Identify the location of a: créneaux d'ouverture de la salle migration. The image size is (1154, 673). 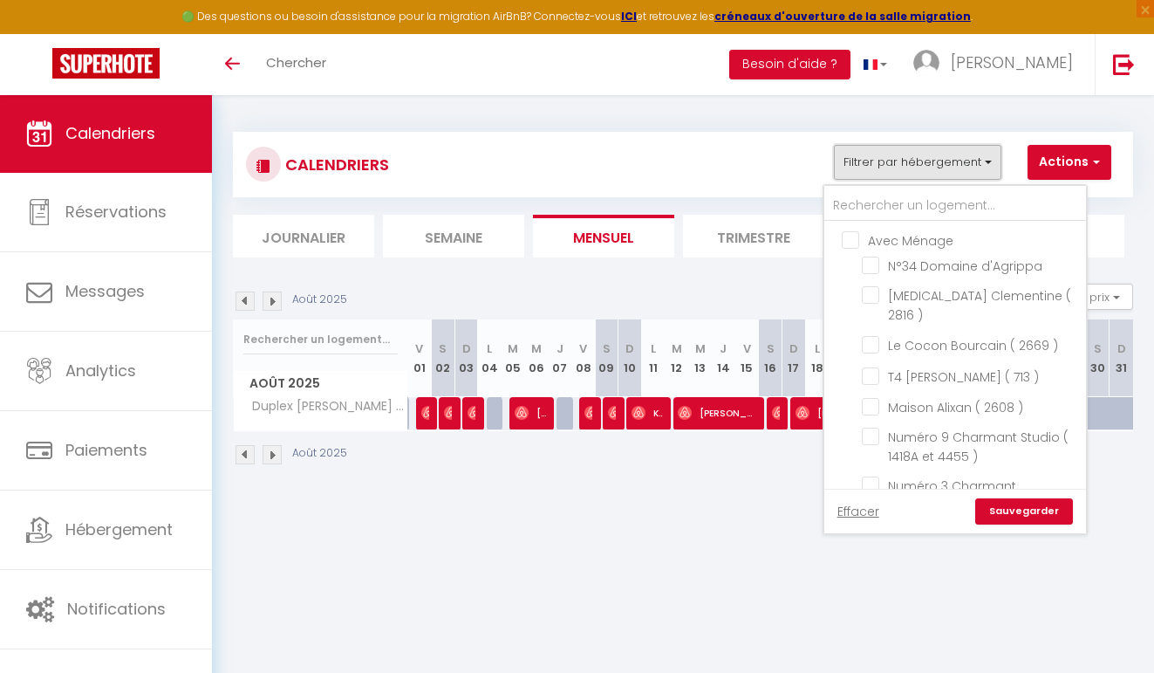
(843, 16).